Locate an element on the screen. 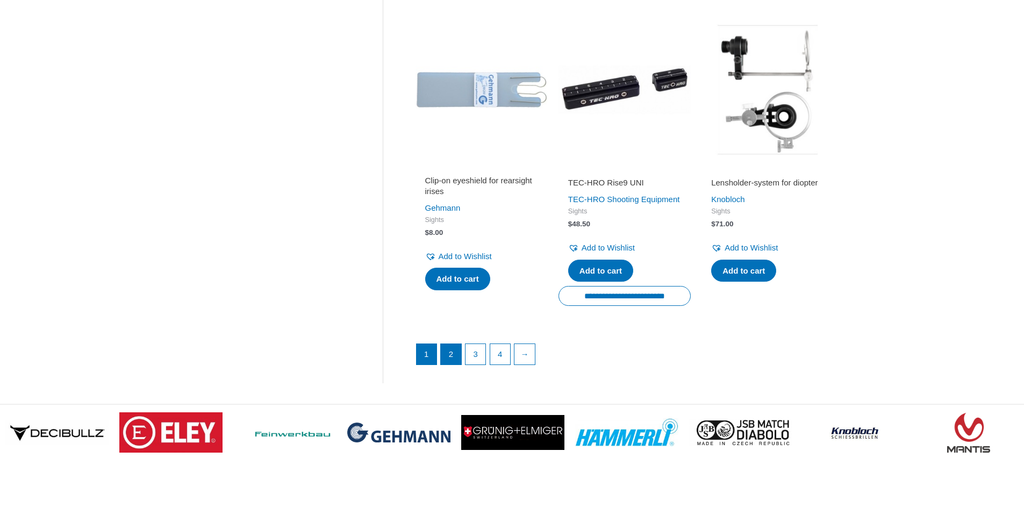 This screenshot has width=1024, height=508. bdi: 48.50 is located at coordinates (579, 224).